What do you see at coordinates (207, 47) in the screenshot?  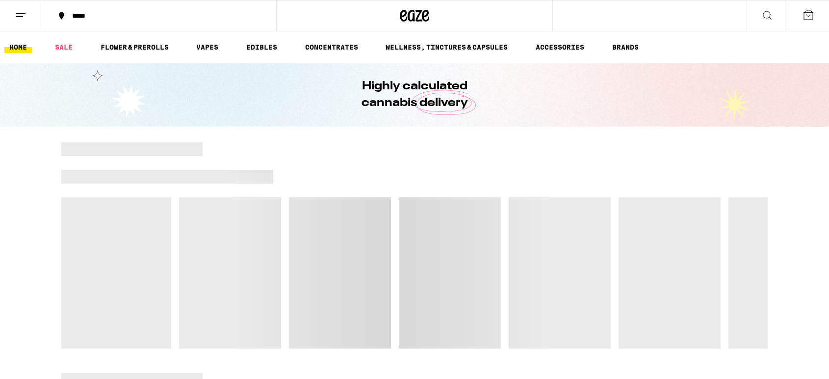 I see `a: VAPES` at bounding box center [207, 47].